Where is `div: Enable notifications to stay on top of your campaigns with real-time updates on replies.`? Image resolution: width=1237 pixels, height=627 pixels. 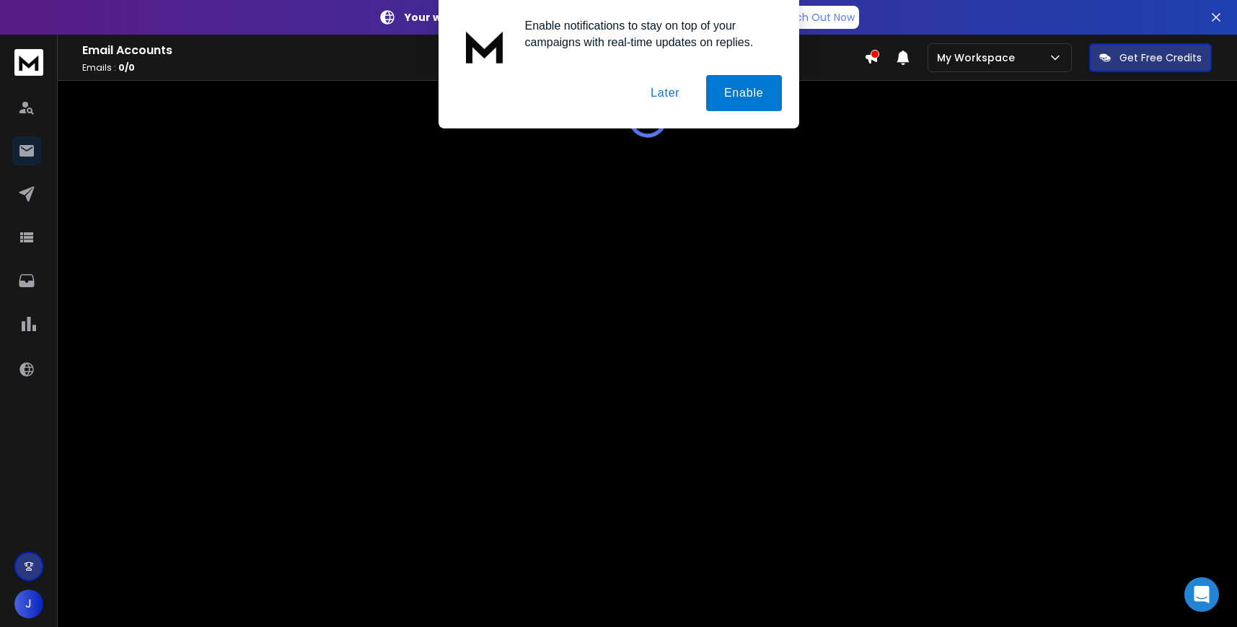 div: Enable notifications to stay on top of your campaigns with real-time updates on replies. is located at coordinates (648, 34).